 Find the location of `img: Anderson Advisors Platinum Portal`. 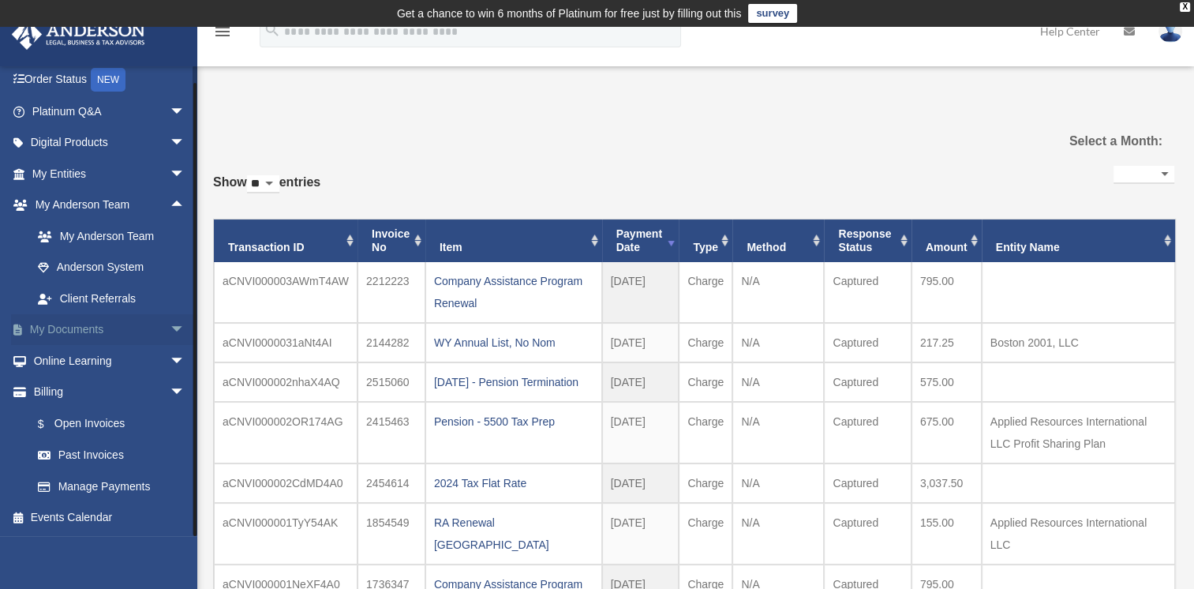

img: Anderson Advisors Platinum Portal is located at coordinates (78, 34).